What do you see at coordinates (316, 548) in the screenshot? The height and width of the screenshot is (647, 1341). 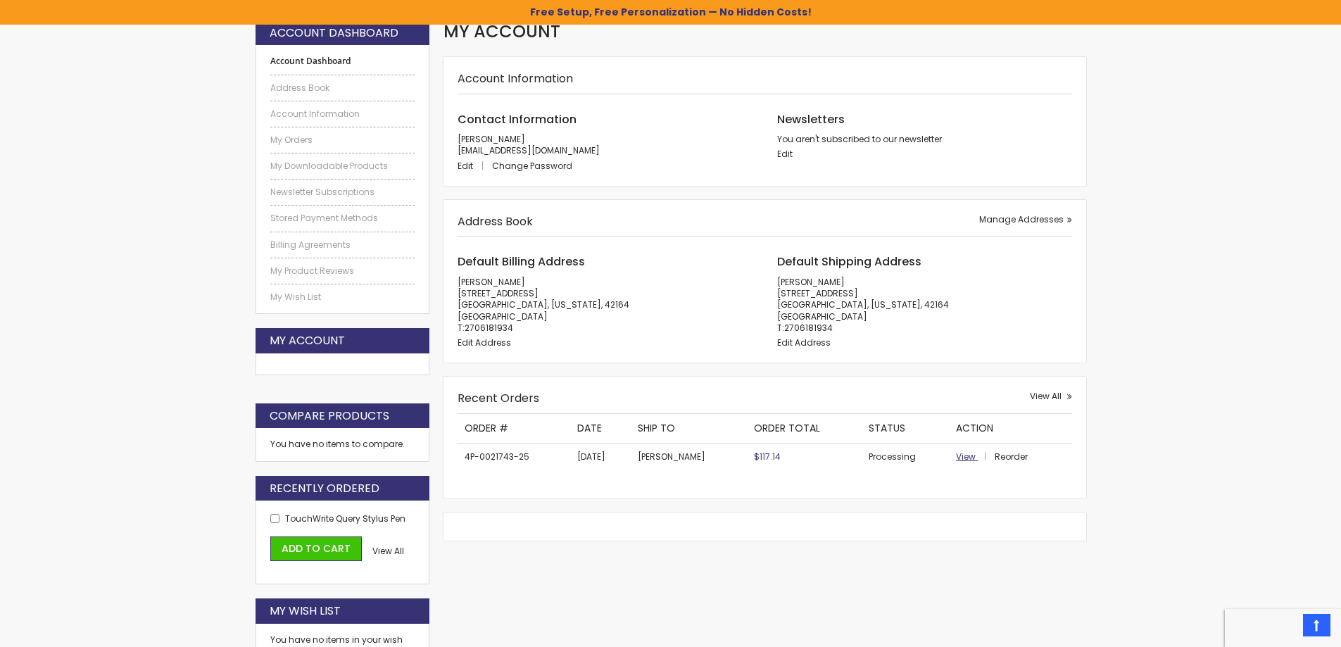 I see `button: Add to Cart` at bounding box center [316, 548].